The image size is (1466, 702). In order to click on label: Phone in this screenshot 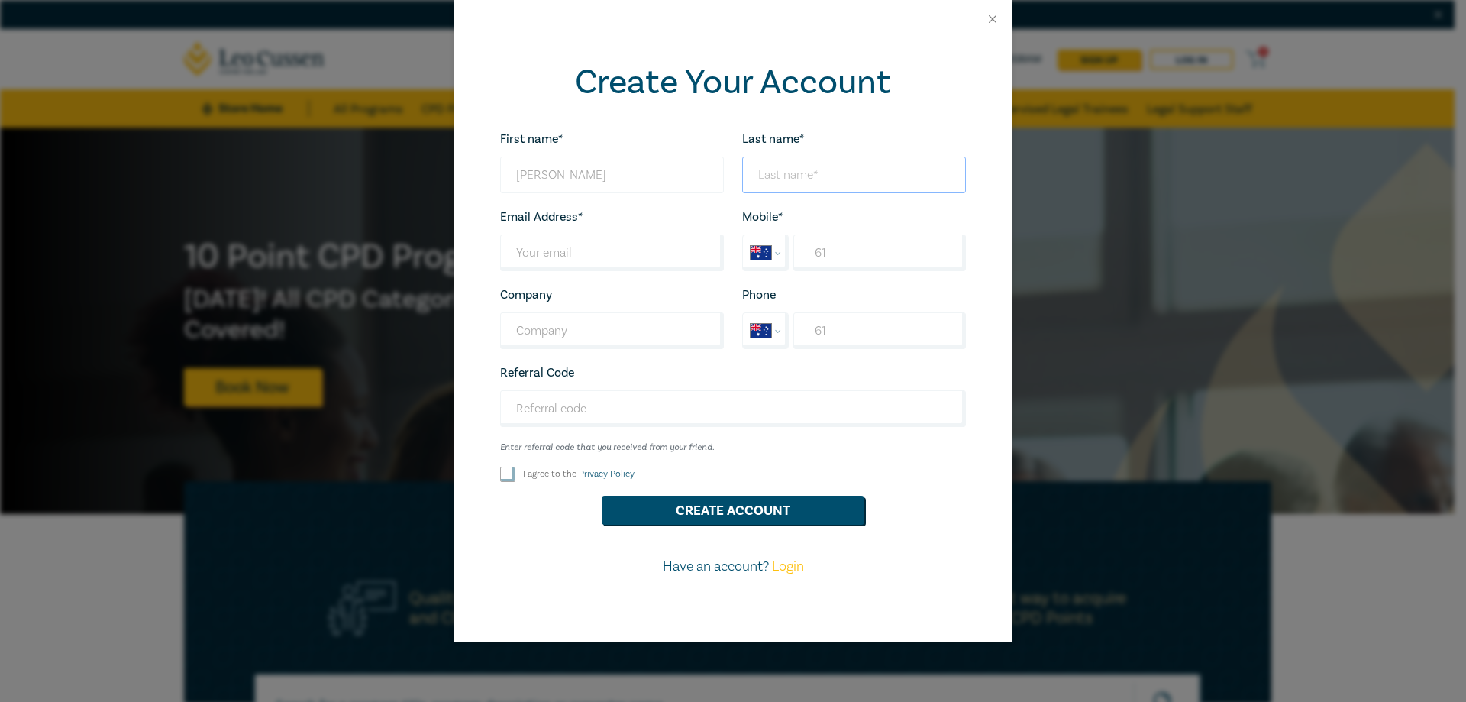, I will do `click(759, 295)`.